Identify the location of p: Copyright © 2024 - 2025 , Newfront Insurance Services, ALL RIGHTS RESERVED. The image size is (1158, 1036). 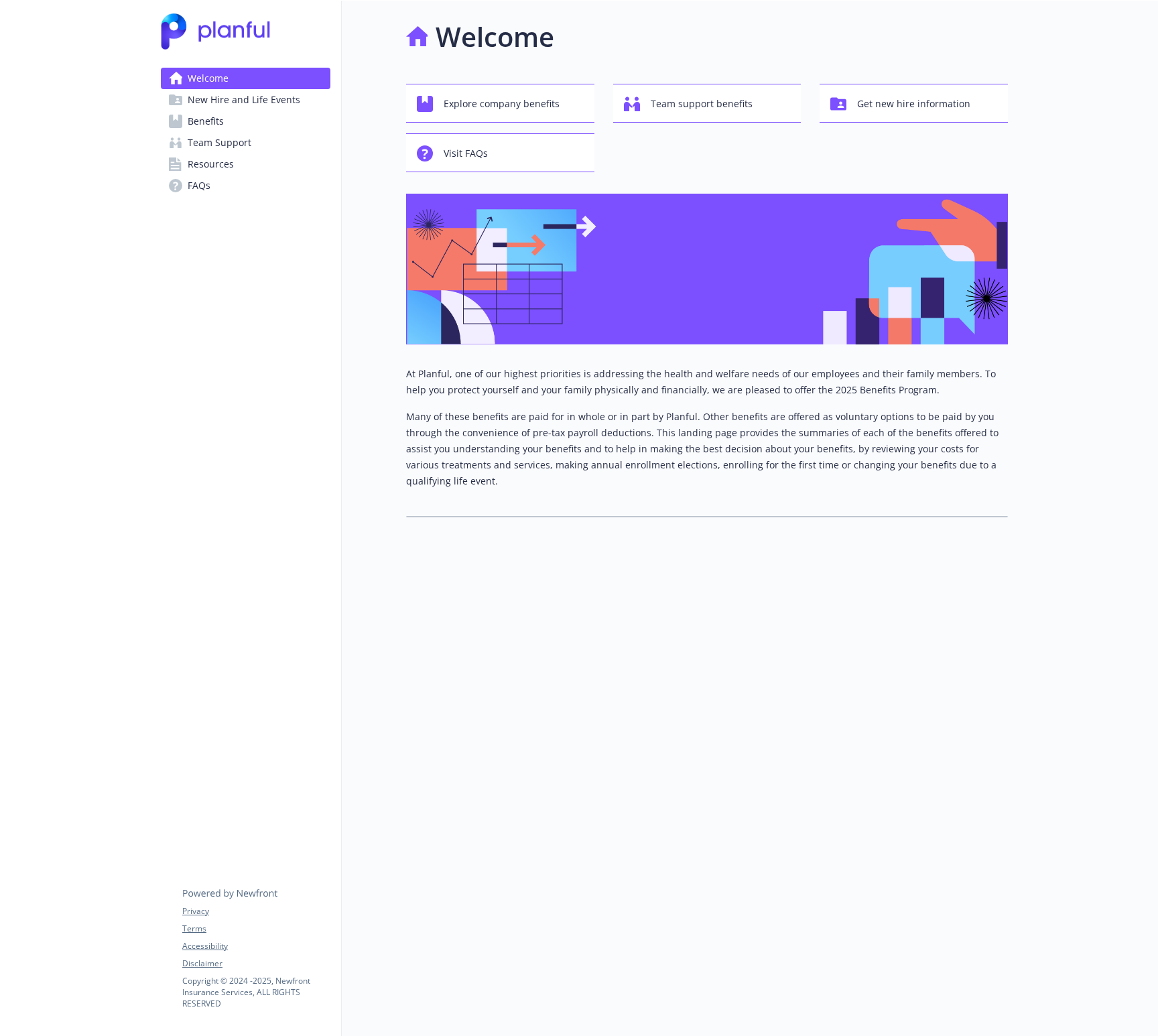
(256, 992).